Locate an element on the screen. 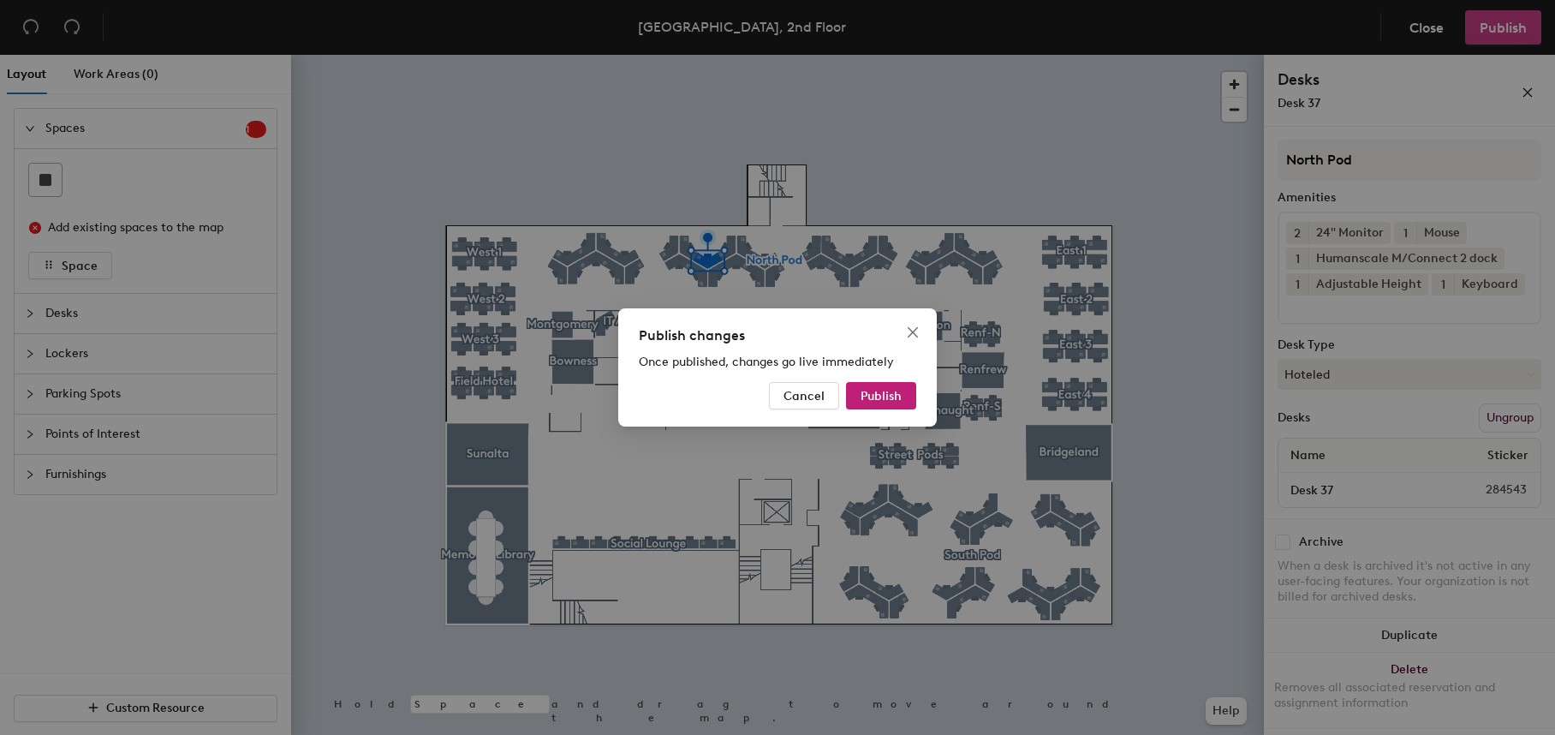 The image size is (1555, 735). span: Publish is located at coordinates (881, 396).